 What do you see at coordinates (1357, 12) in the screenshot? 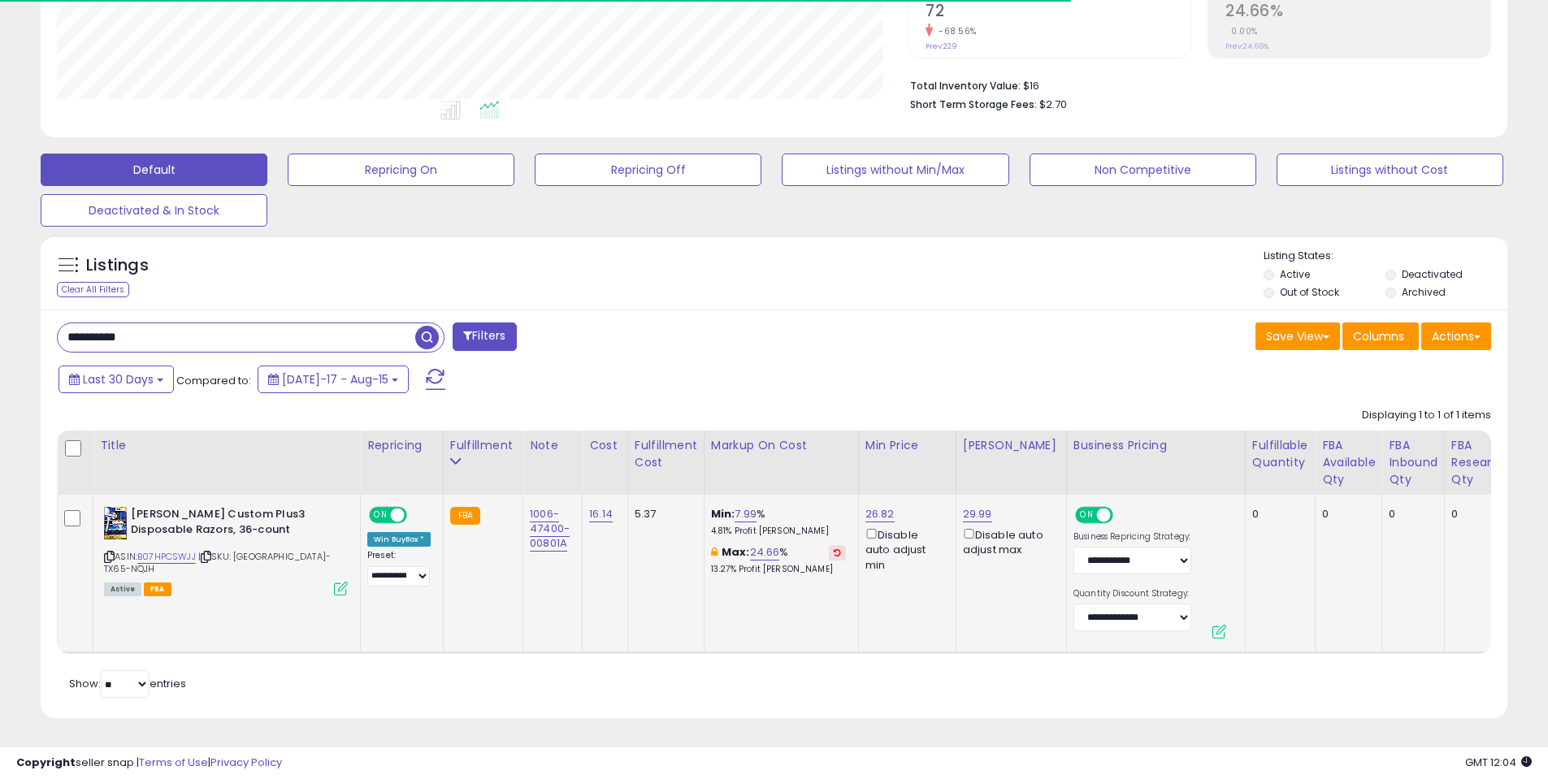
I see `h2: 24.66%` at bounding box center [1357, 12].